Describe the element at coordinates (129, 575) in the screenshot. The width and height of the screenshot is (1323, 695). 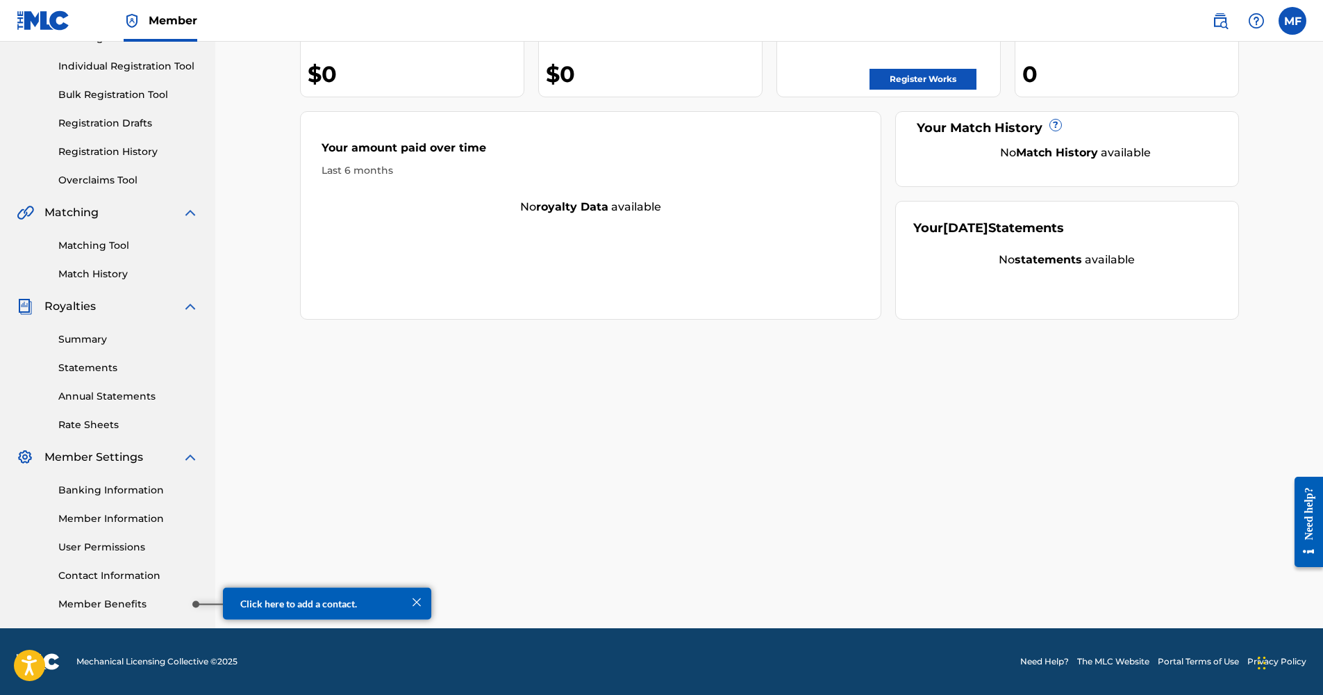
I see `a: Contact Information` at that location.